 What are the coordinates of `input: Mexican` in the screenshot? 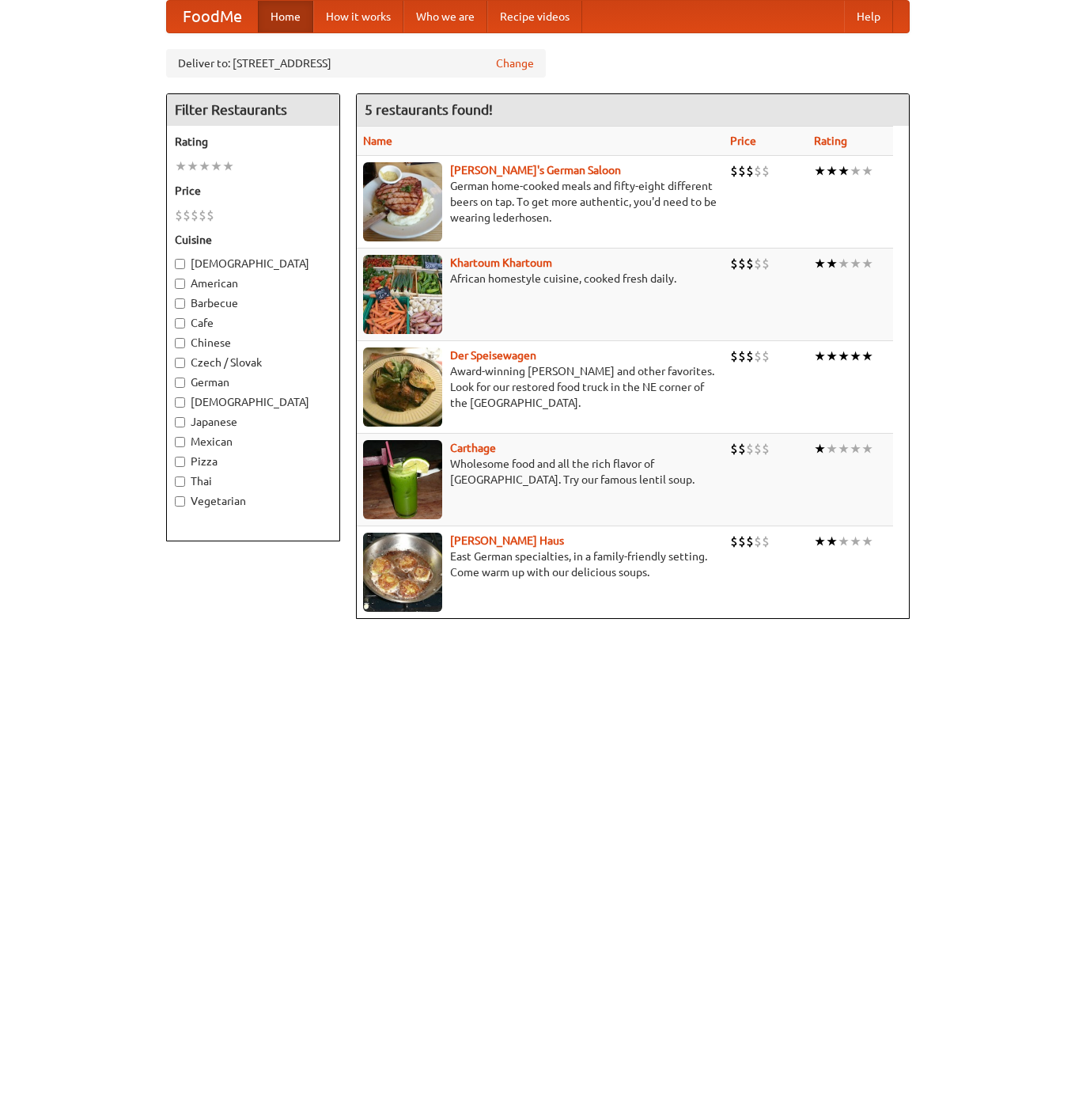 It's located at (179, 441).